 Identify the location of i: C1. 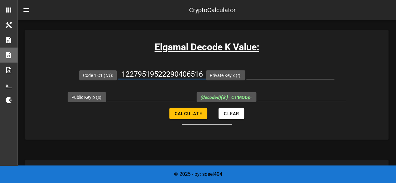
(108, 75).